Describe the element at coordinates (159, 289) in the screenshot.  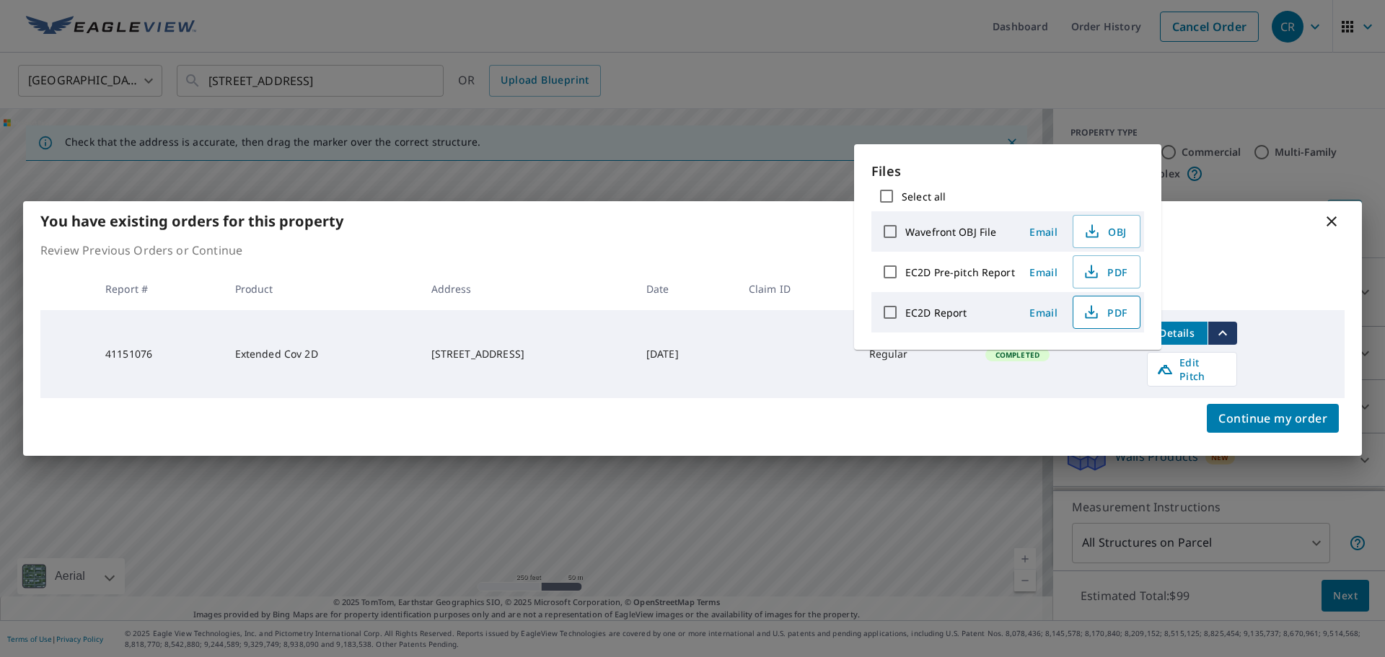
I see `th: Report #` at that location.